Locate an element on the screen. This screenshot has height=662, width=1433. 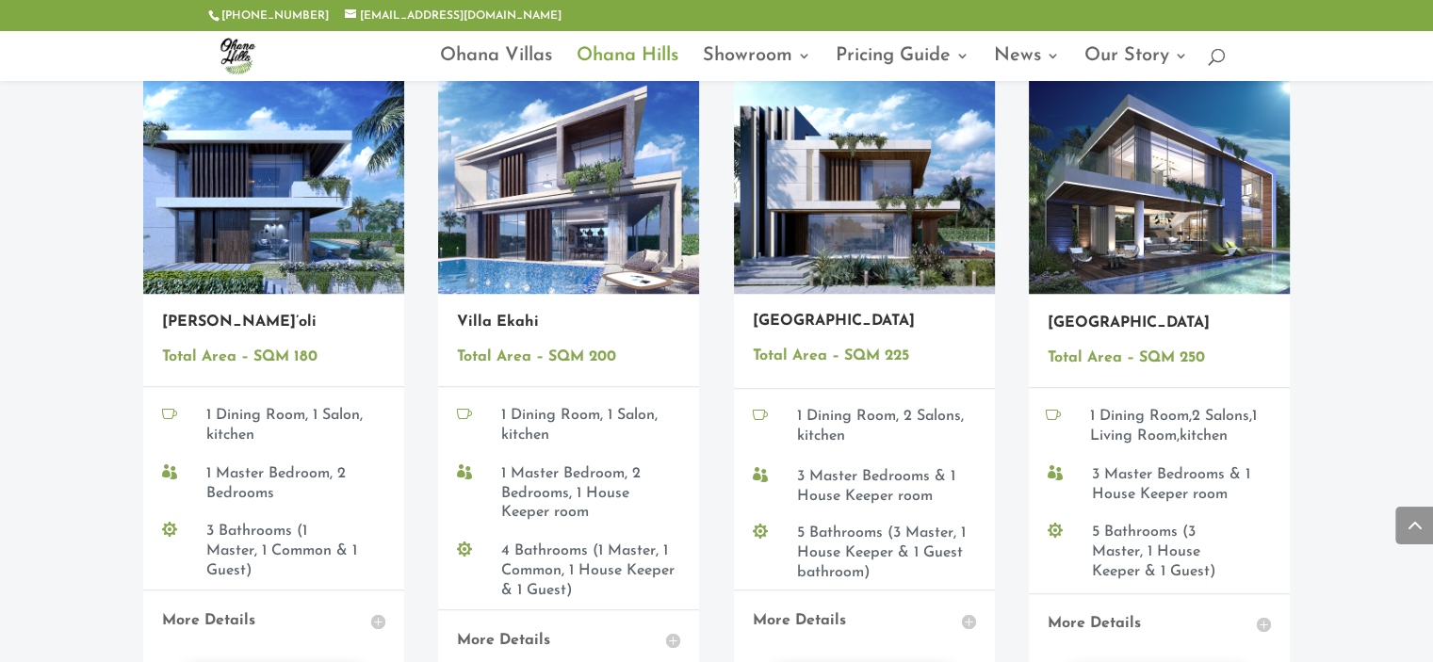
a: Villa Ekahi is located at coordinates (498, 322).